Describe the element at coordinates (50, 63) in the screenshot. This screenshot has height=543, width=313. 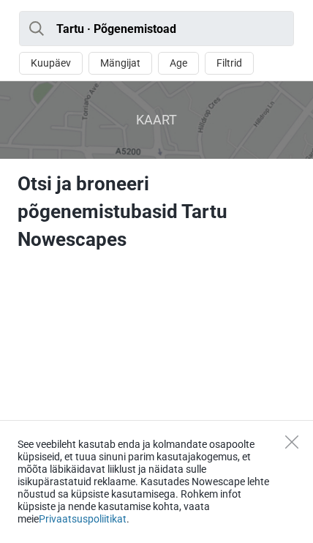
I see `button: Kuupäev` at that location.